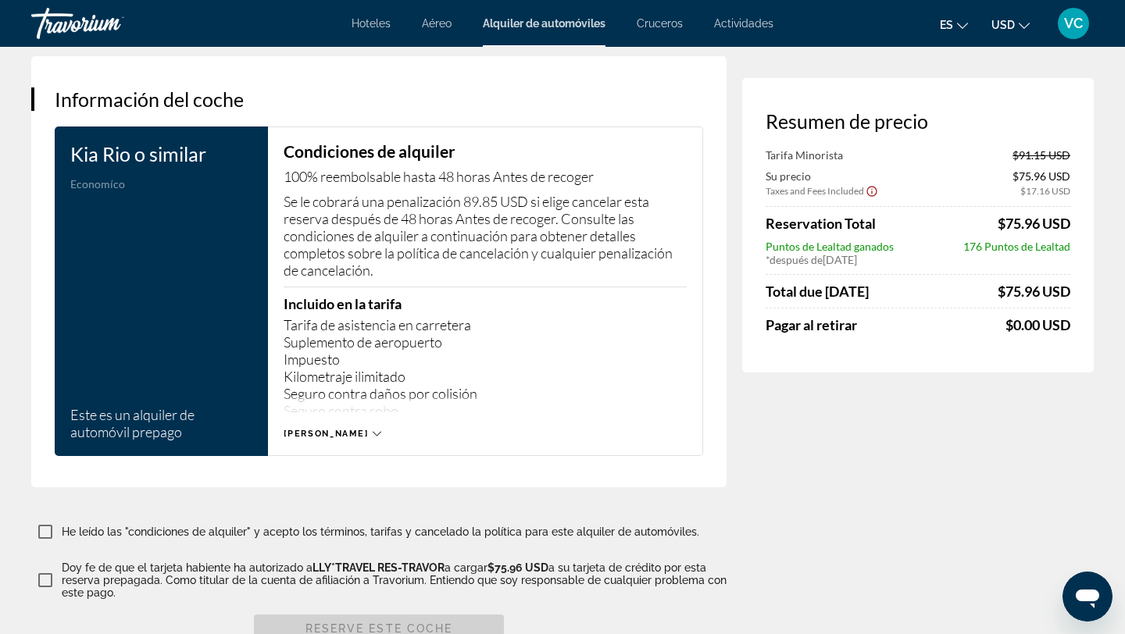  Describe the element at coordinates (796, 259) in the screenshot. I see `span: después de` at that location.